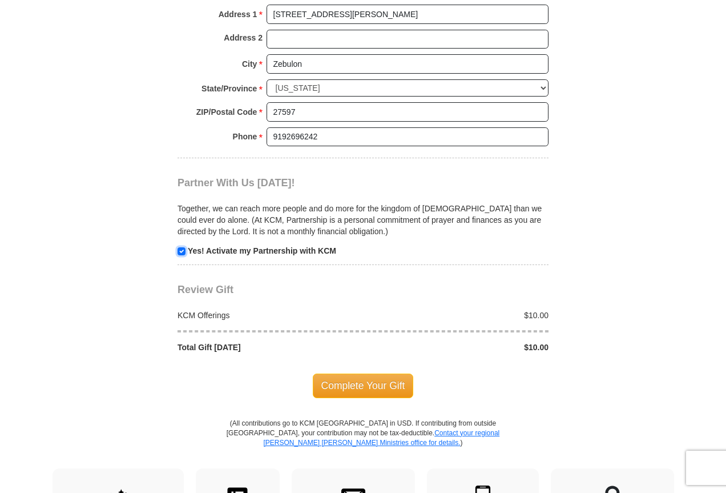 The height and width of the screenshot is (493, 726). What do you see at coordinates (205, 289) in the screenshot?
I see `span: Review Gift` at bounding box center [205, 289].